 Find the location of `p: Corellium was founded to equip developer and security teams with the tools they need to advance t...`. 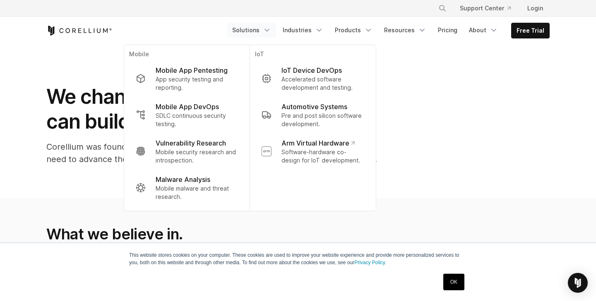

p: Corellium was founded to equip developer and security teams with the tools they need to advance t... is located at coordinates (212, 153).